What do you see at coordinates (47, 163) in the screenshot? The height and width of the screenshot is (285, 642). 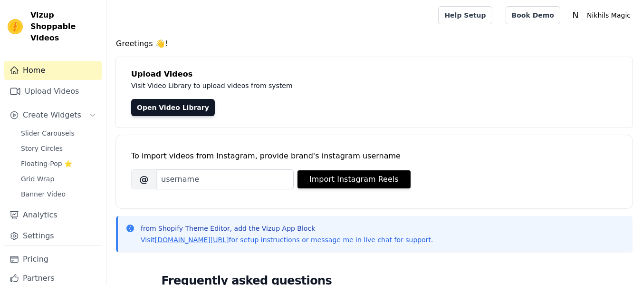 I see `span: Floating-Pop ⭐` at bounding box center [47, 163].